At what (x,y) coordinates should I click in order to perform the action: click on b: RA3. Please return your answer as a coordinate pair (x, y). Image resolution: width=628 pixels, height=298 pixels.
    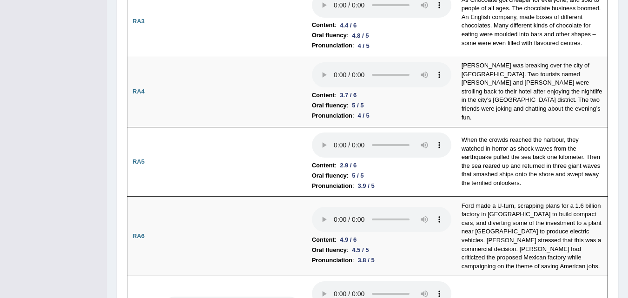
    Looking at the image, I should click on (139, 21).